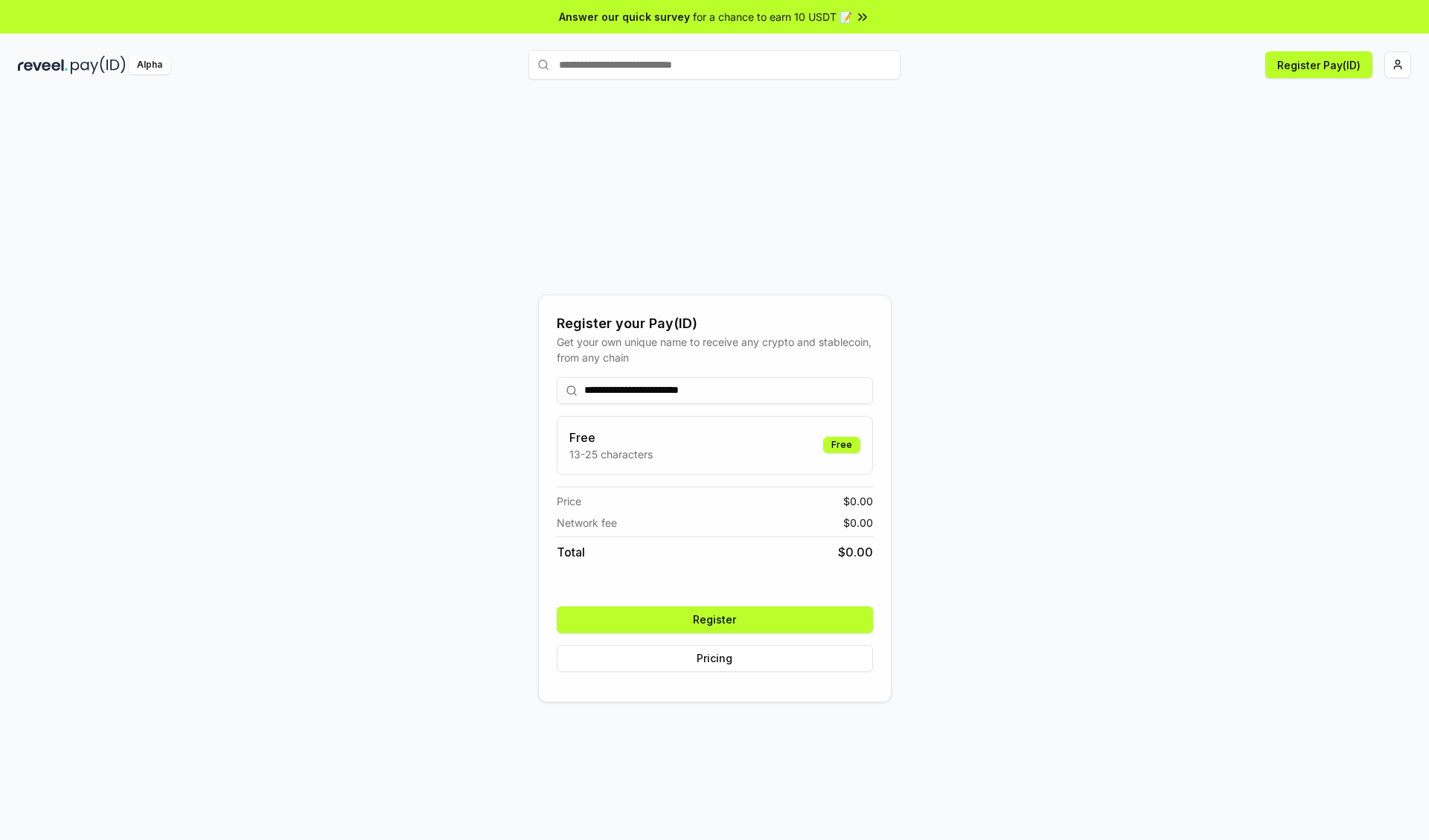  Describe the element at coordinates (625, 17) in the screenshot. I see `span: Answer our quick survey` at that location.